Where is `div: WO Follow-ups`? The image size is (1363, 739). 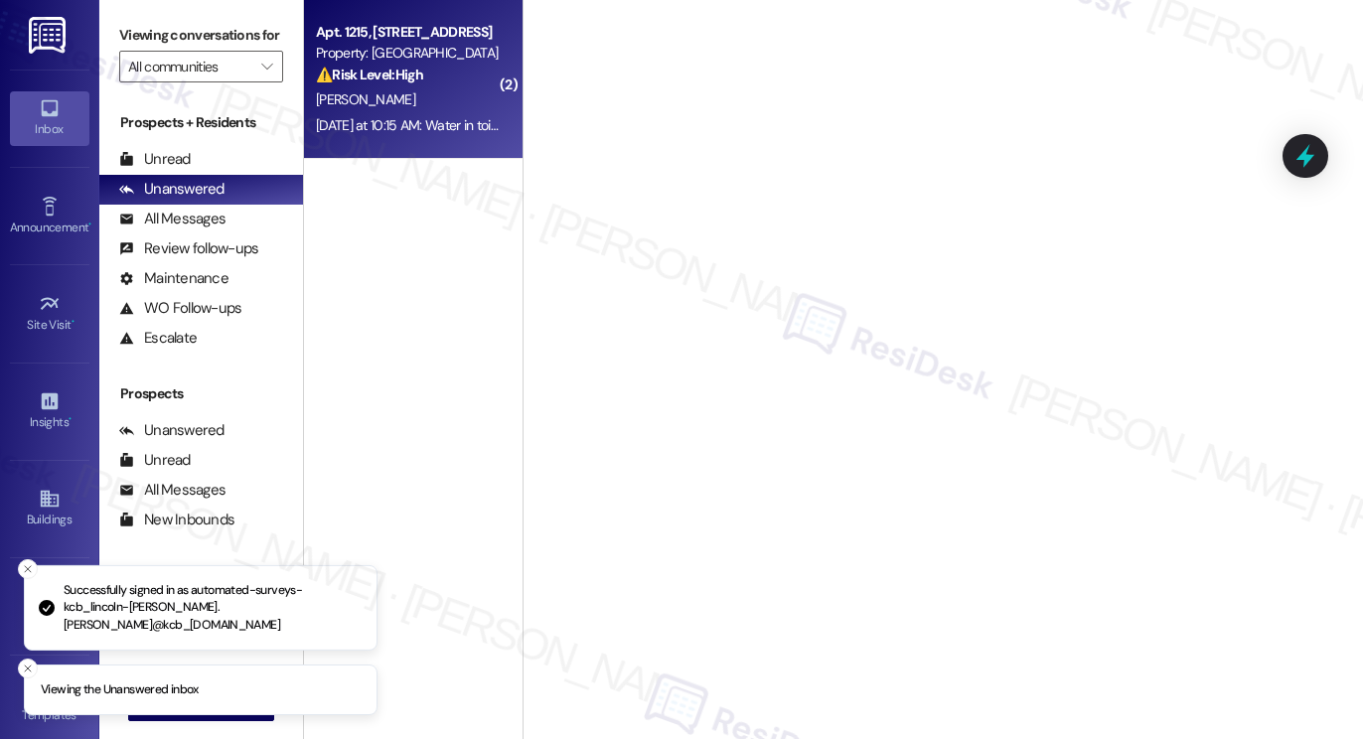 div: WO Follow-ups is located at coordinates (180, 308).